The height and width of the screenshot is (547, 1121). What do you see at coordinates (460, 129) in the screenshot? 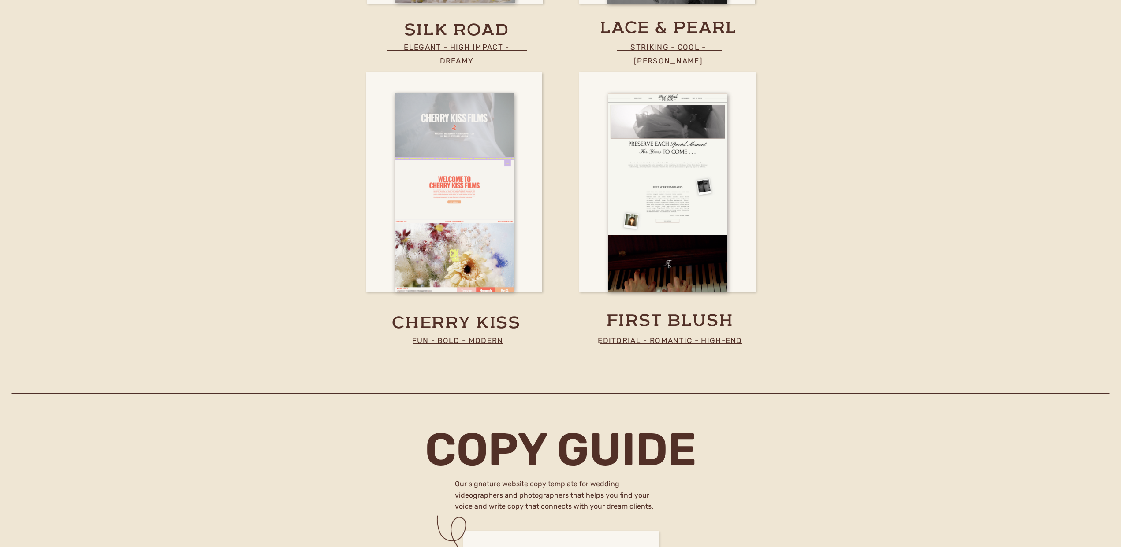
I see `h2: stand out` at bounding box center [460, 129].